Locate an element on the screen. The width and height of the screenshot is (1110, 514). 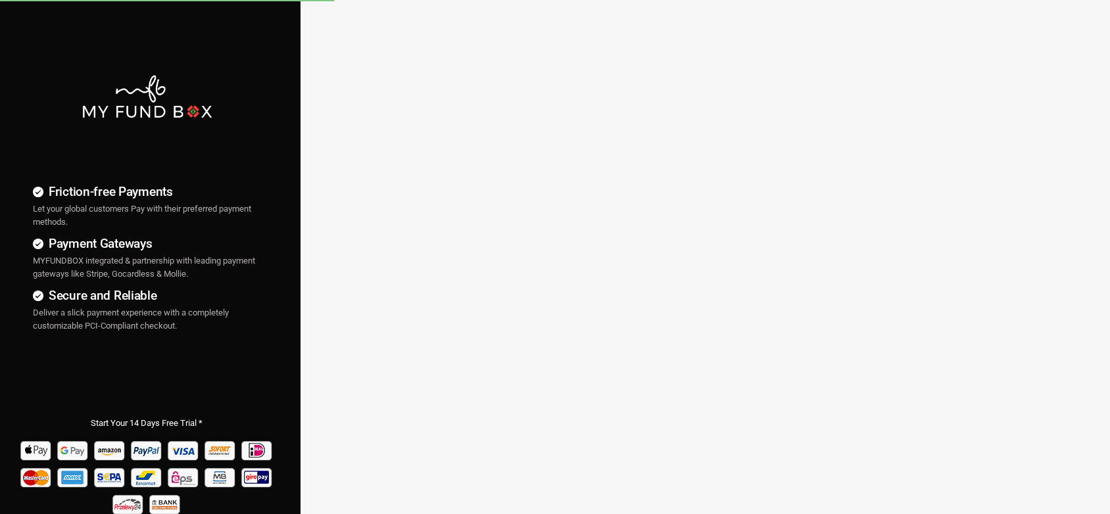
h4: Secure and Reliable is located at coordinates (147, 295).